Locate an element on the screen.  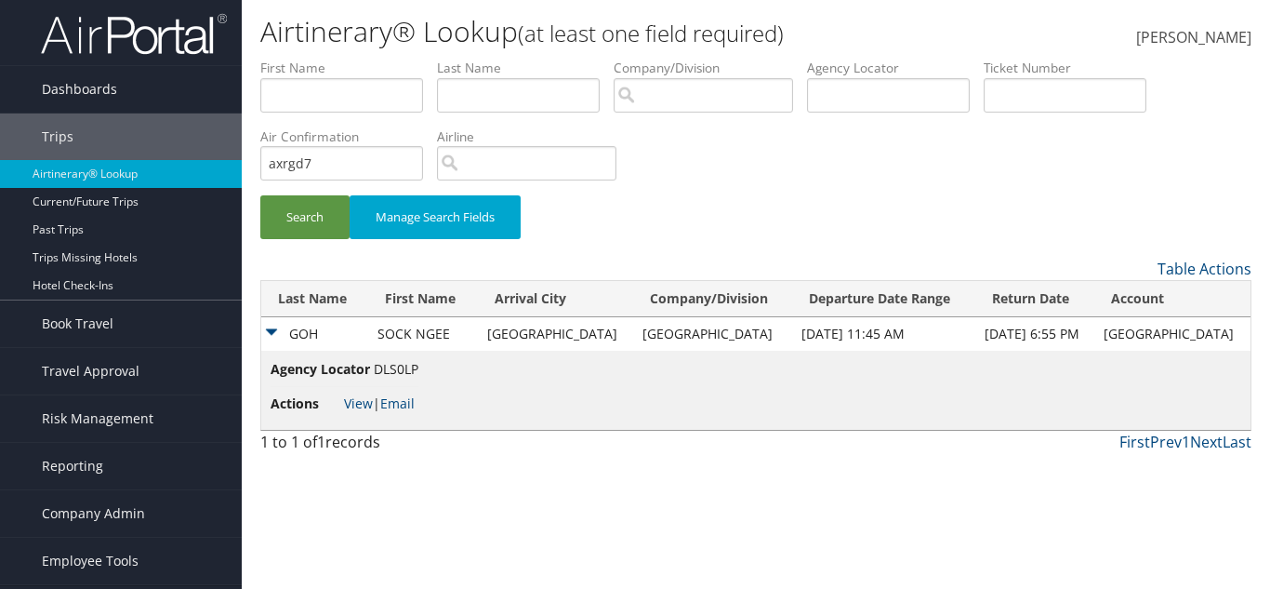
span: Travel Approval is located at coordinates (90, 371).